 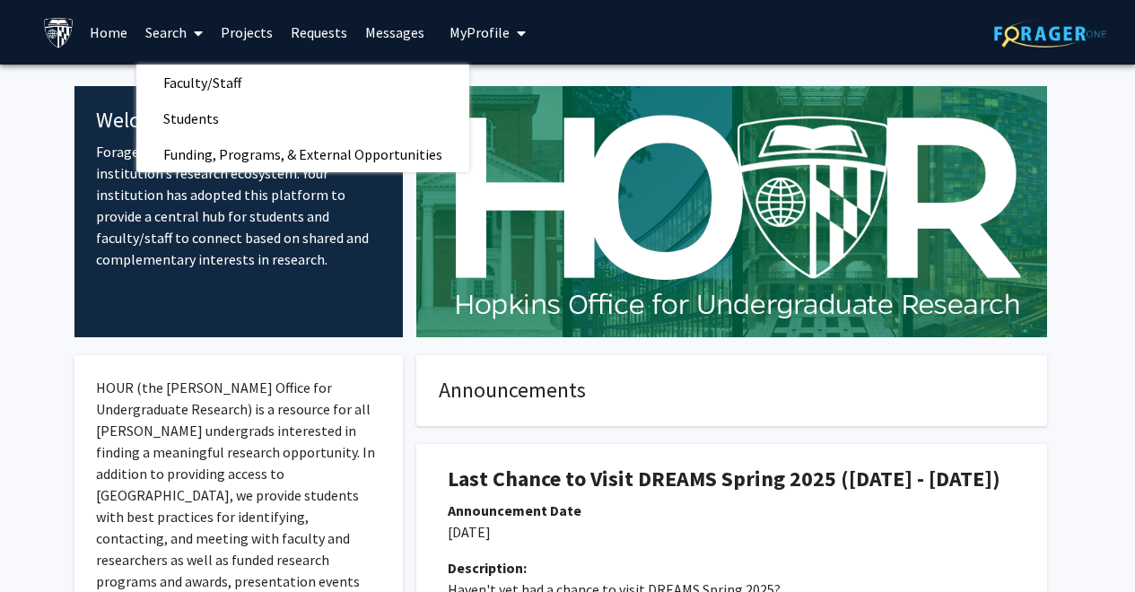 I want to click on span: Funding, Programs, & External Opportunities, so click(x=302, y=154).